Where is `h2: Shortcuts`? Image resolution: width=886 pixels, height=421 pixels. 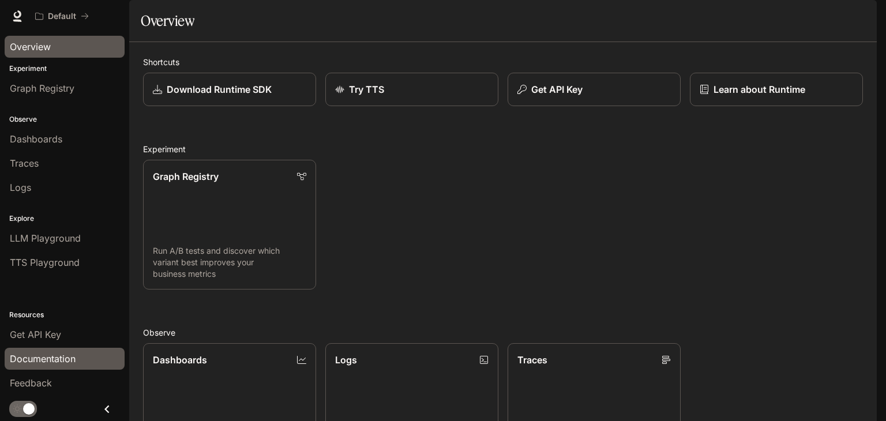
h2: Shortcuts is located at coordinates (503, 62).